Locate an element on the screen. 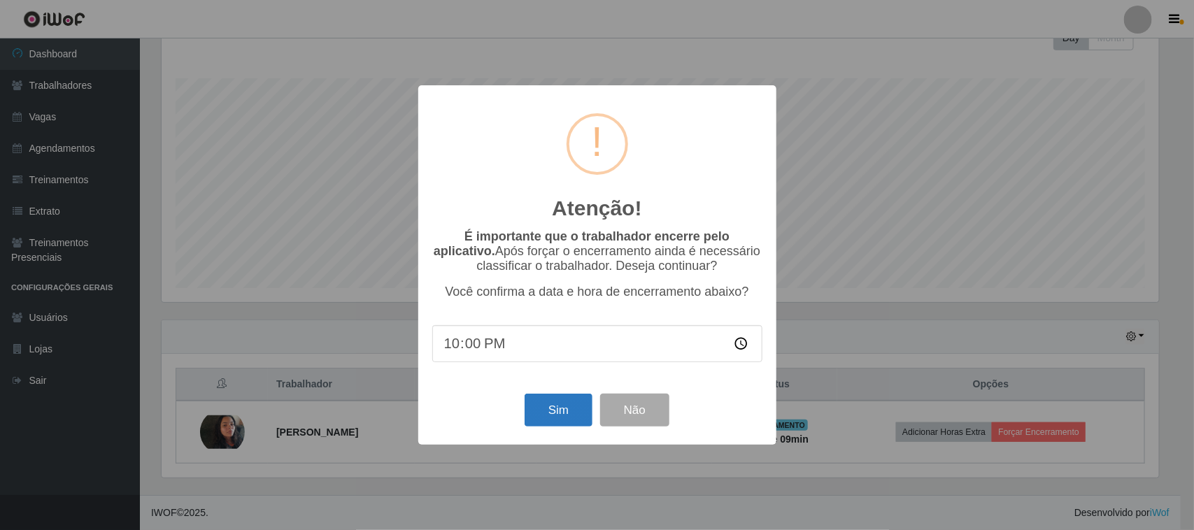 Image resolution: width=1194 pixels, height=530 pixels. b: É importante que o trabalhador encerre pelo aplicativo. is located at coordinates (581, 243).